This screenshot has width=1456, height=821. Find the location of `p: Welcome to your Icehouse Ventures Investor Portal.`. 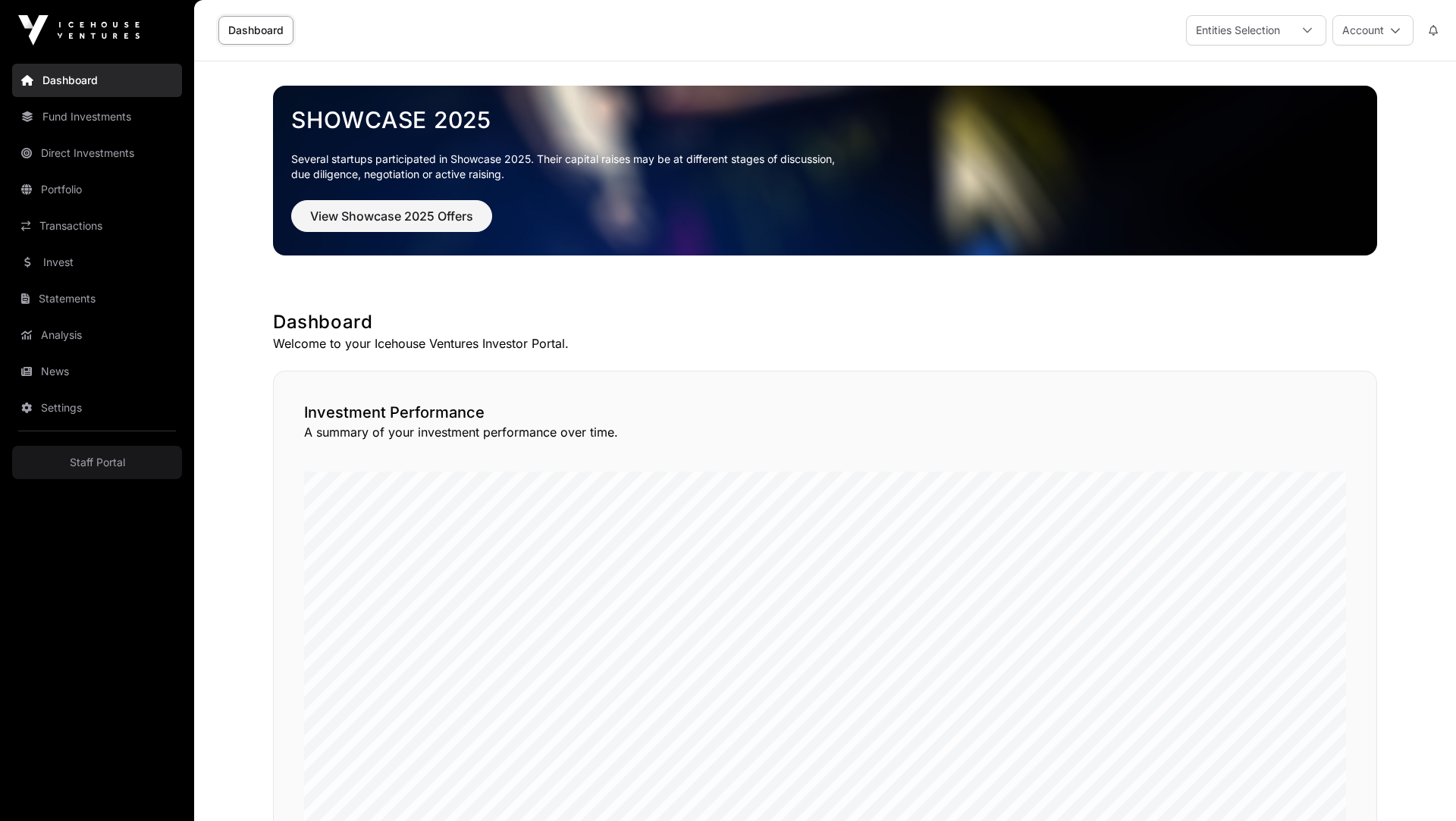

p: Welcome to your Icehouse Ventures Investor Portal. is located at coordinates (825, 344).